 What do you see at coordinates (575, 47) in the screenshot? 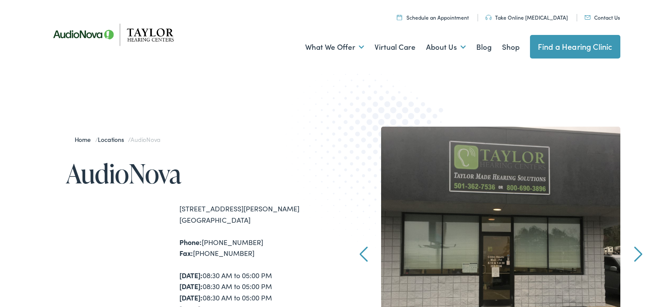
I see `a: Find a Hearing Clinic` at bounding box center [575, 47].